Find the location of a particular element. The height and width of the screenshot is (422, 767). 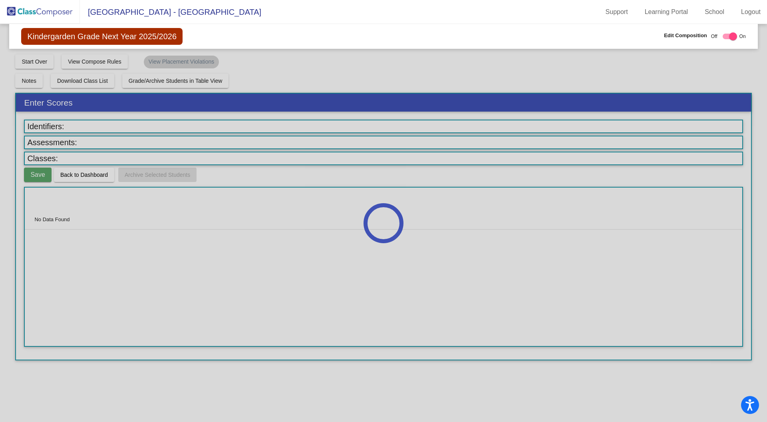

span: Edit Composition is located at coordinates (686, 36).